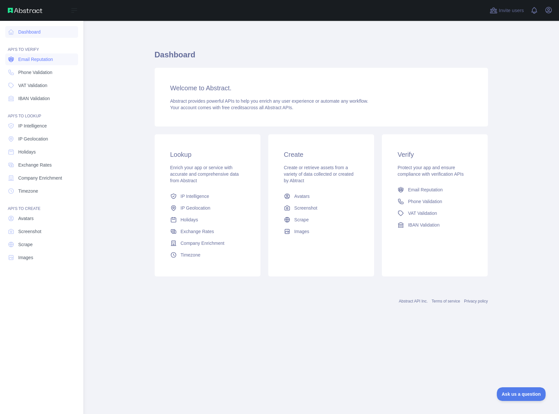 Image resolution: width=559 pixels, height=414 pixels. What do you see at coordinates (435, 154) in the screenshot?
I see `h3: Verify` at bounding box center [435, 154].